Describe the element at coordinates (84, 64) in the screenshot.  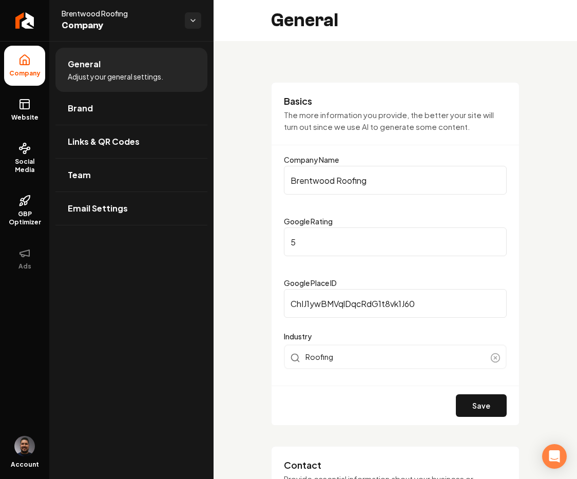
I see `span: General` at that location.